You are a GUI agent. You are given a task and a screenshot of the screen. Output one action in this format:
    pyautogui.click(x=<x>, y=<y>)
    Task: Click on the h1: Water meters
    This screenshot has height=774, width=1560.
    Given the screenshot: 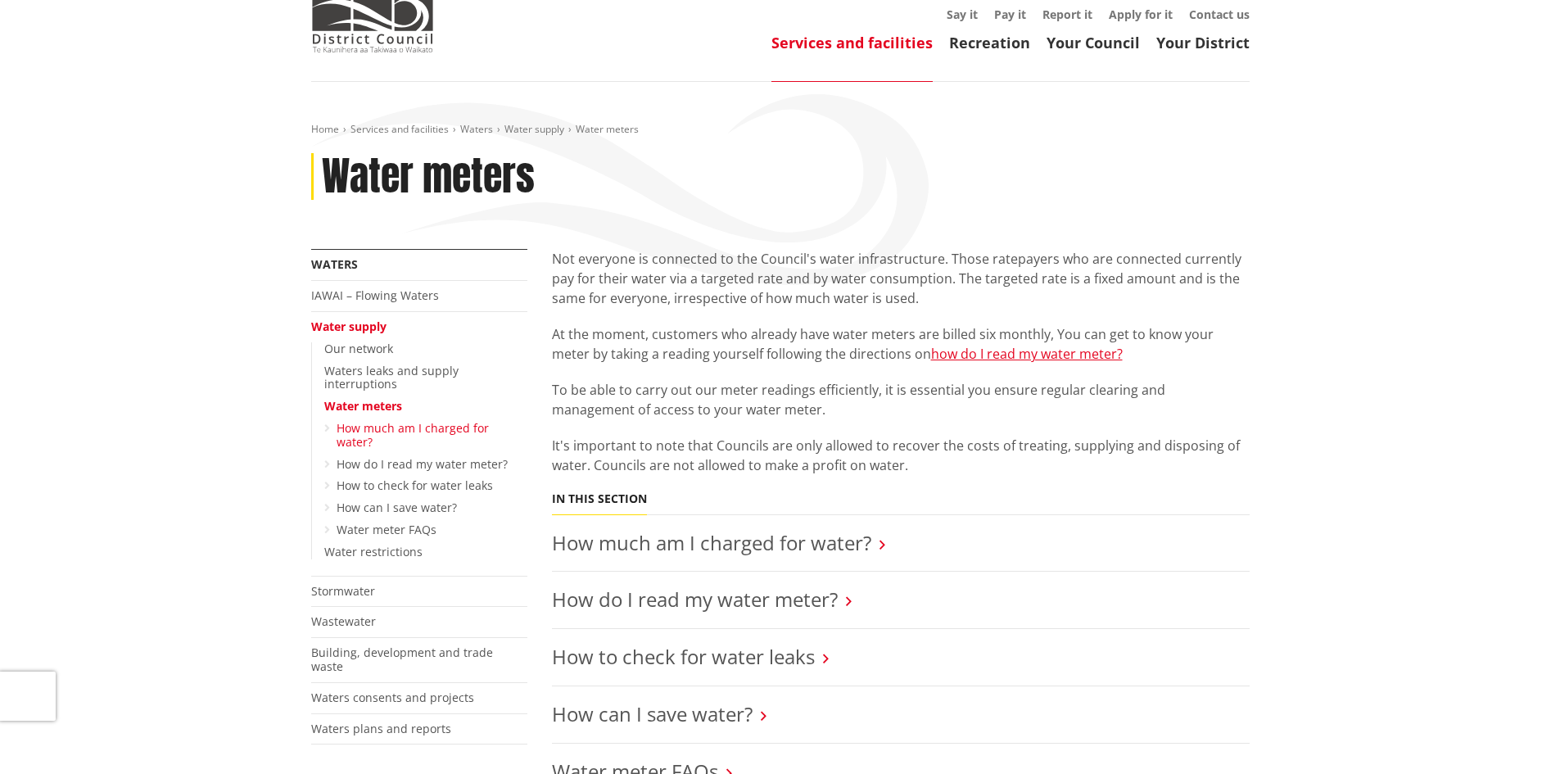 What is the action you would take?
    pyautogui.click(x=428, y=177)
    